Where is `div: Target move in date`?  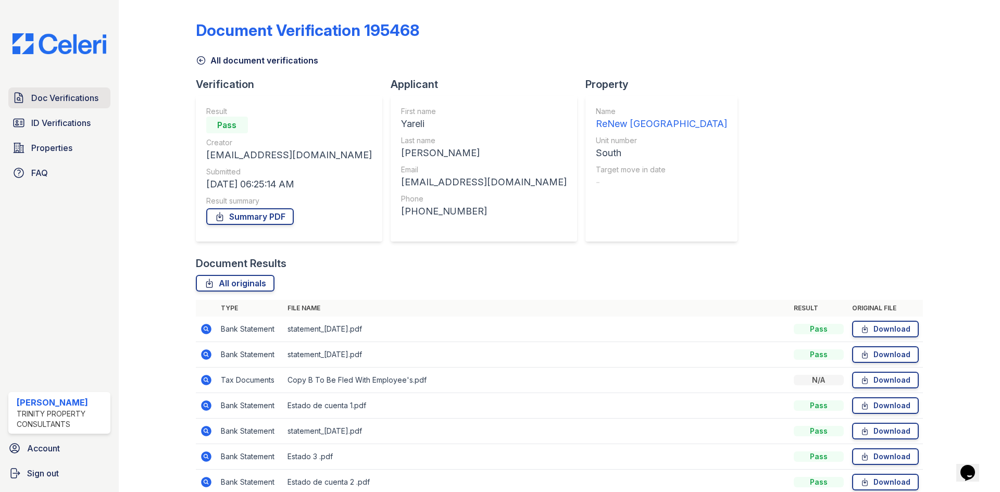
div: Target move in date is located at coordinates (661, 170).